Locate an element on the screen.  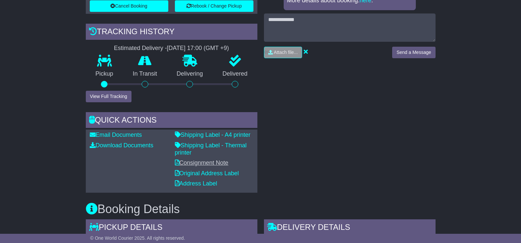
a: Download Documents is located at coordinates (122, 145).